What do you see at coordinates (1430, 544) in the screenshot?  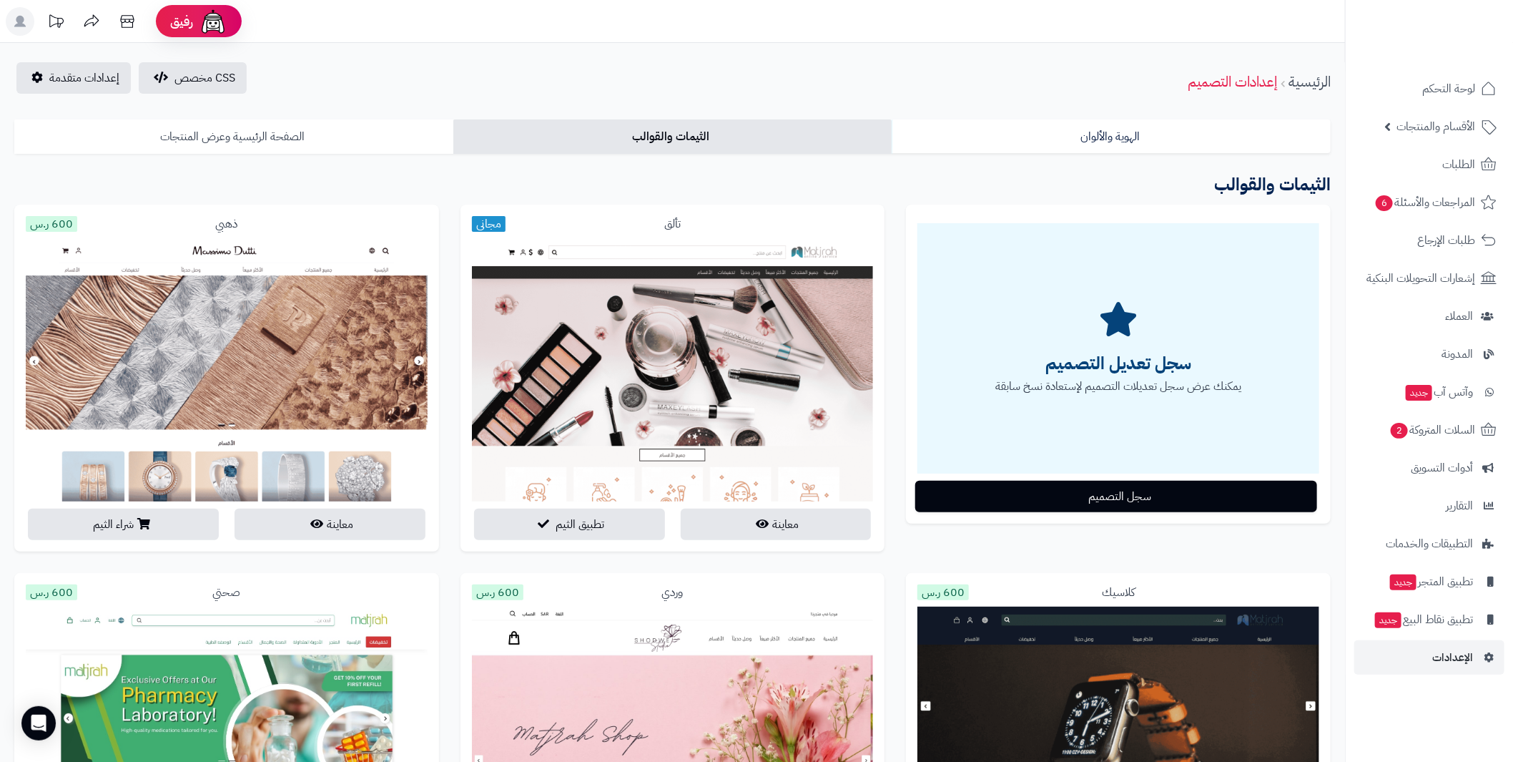 I see `span: التطبيقات والخدمات` at bounding box center [1430, 544].